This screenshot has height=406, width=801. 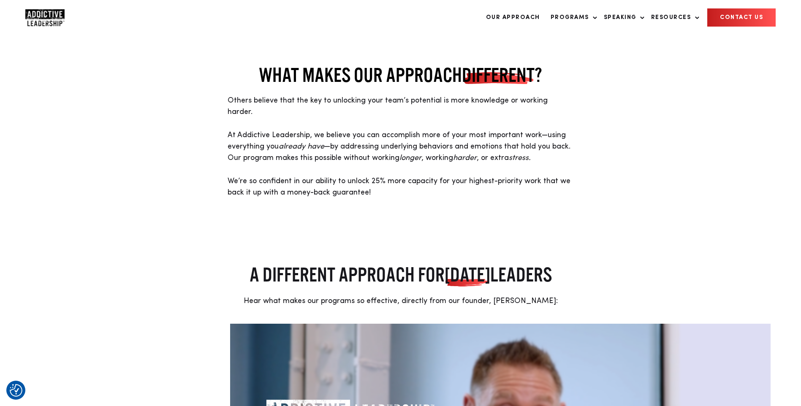 What do you see at coordinates (51, 18) in the screenshot?
I see `a: Home` at bounding box center [51, 18].